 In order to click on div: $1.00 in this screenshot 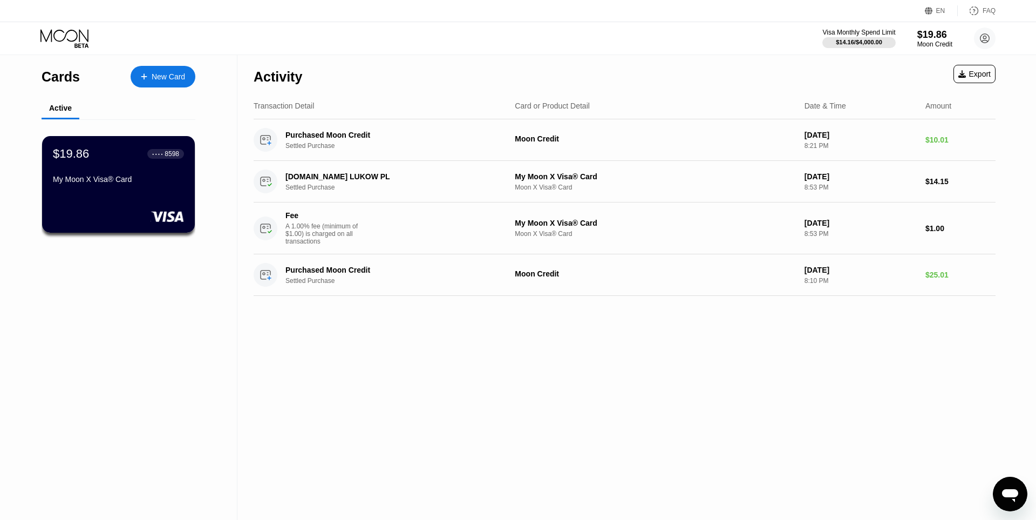, I will do `click(961, 228)`.